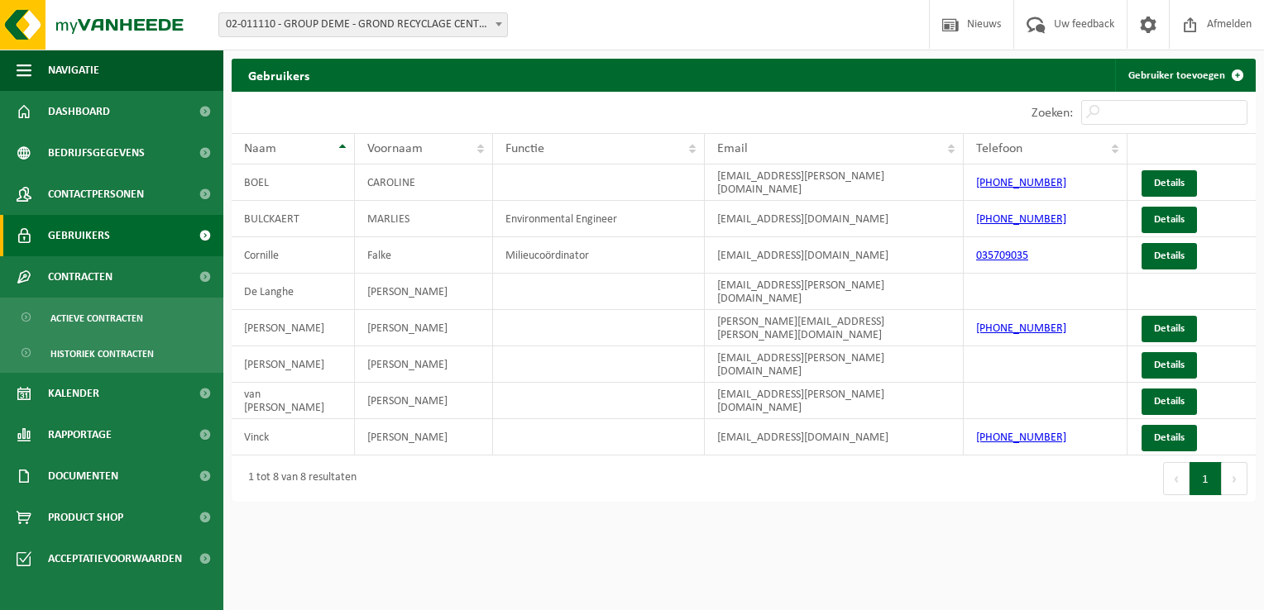  I want to click on span: Naam, so click(260, 149).